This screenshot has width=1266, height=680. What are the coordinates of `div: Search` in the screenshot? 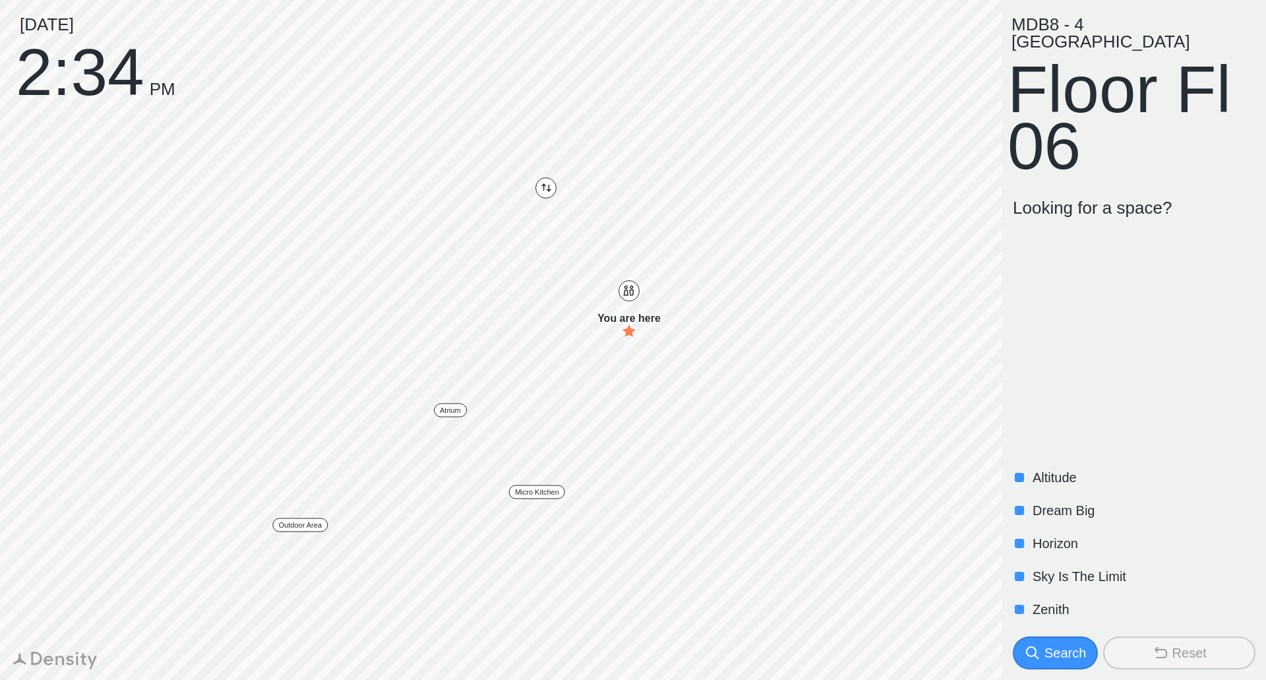 It's located at (1065, 653).